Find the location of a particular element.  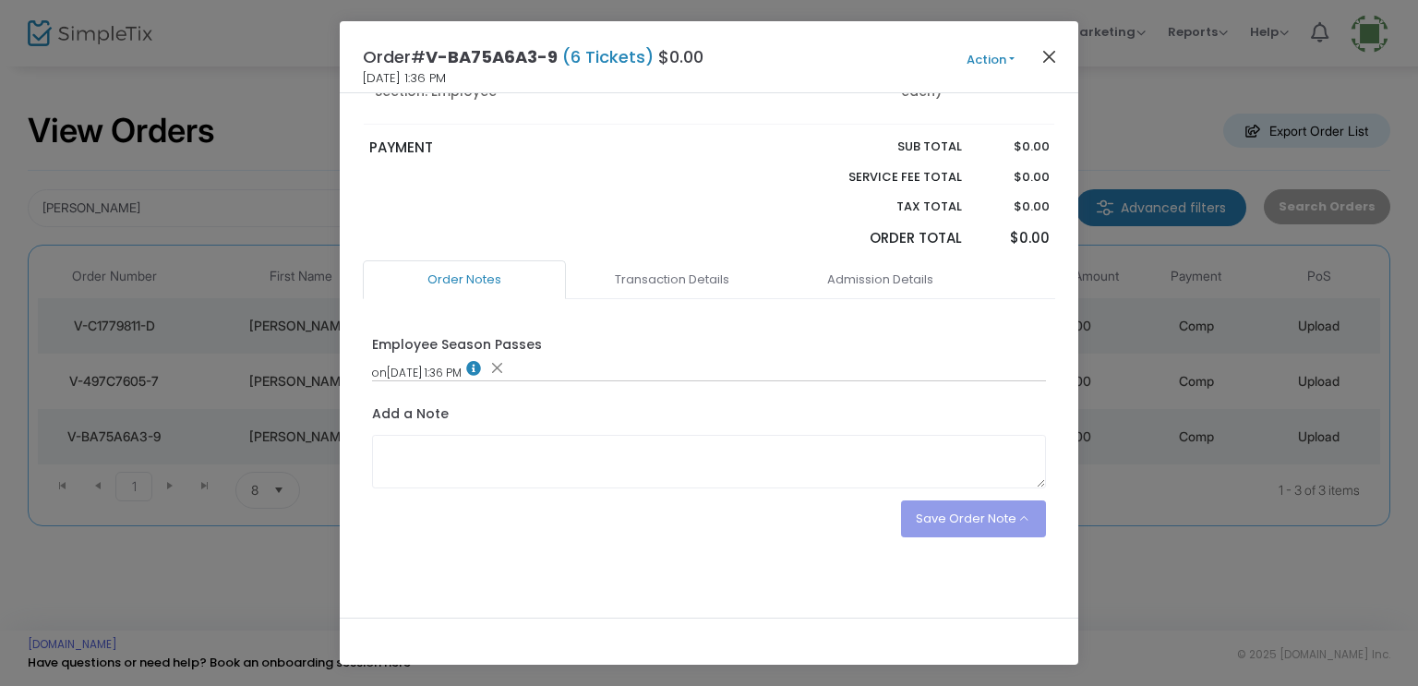

span: (6 Tickets) is located at coordinates (607, 56).